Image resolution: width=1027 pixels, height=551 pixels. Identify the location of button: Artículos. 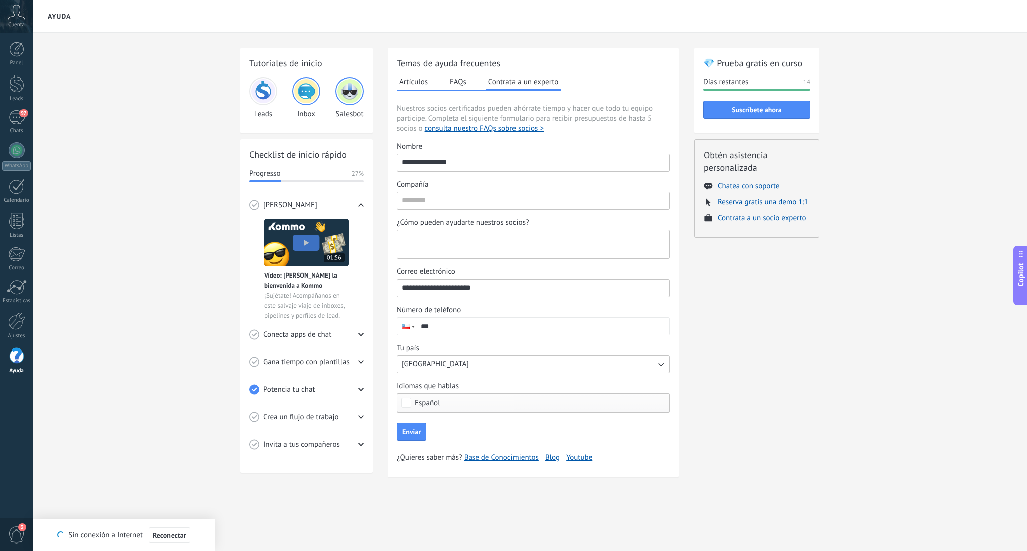
(413, 82).